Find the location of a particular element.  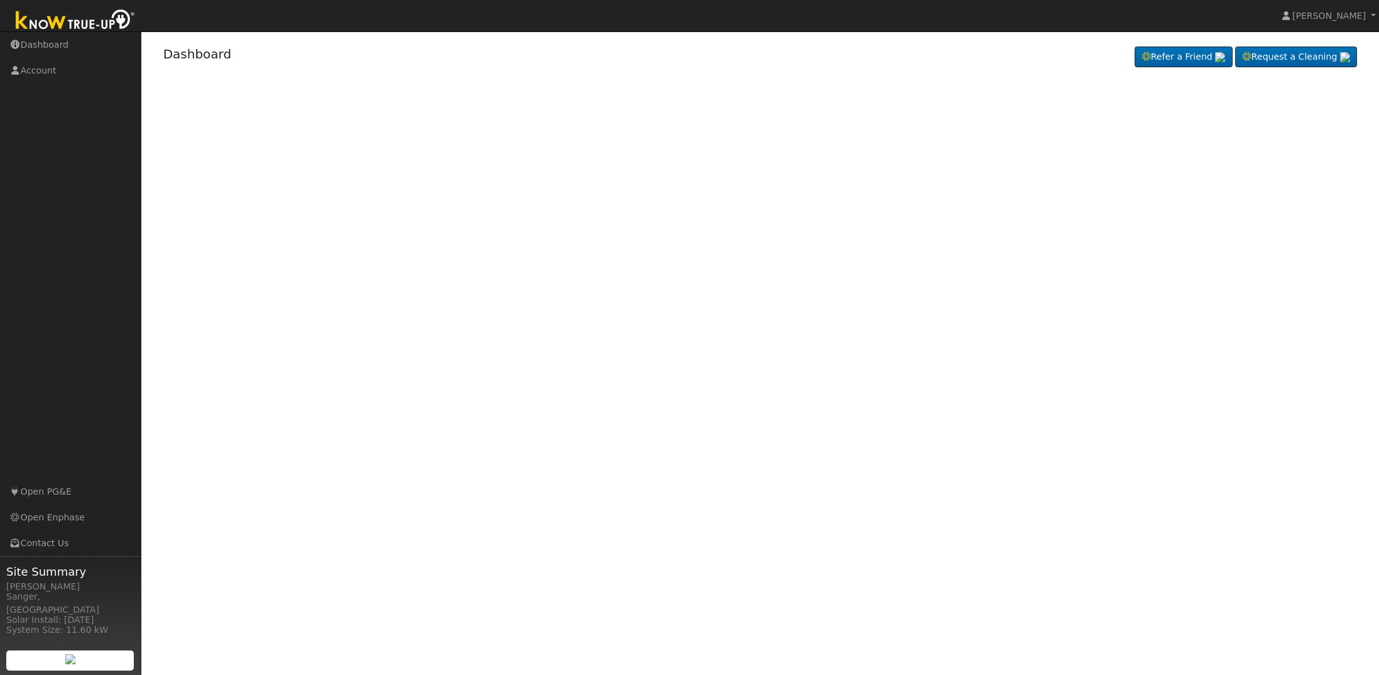

img: Know True-Up is located at coordinates (75, 21).